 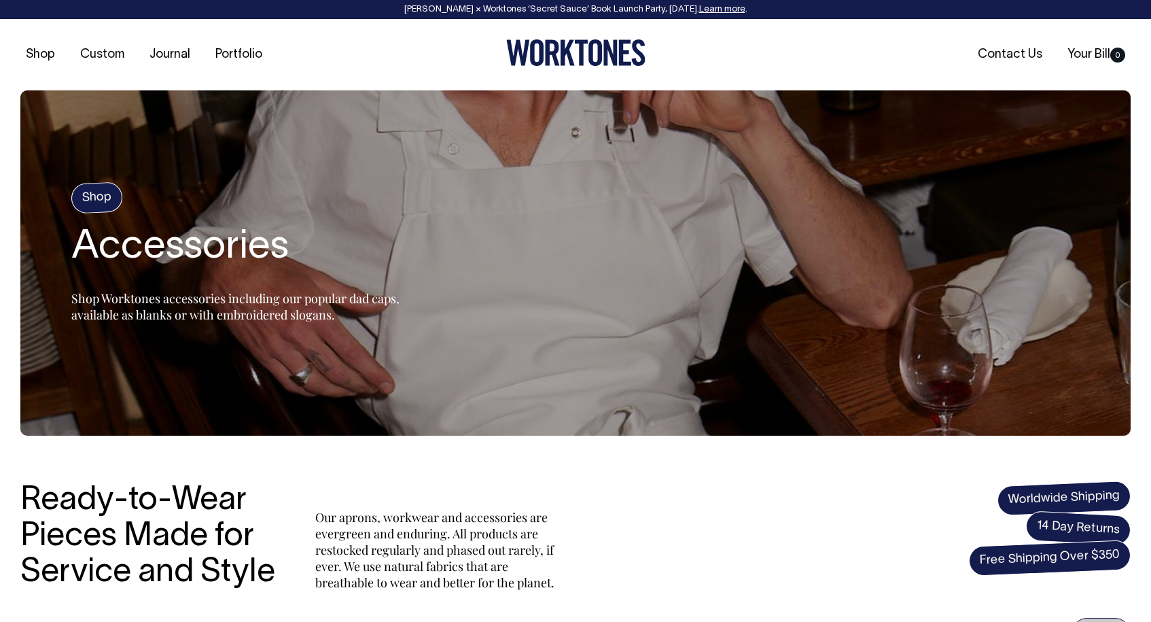 What do you see at coordinates (1117, 55) in the screenshot?
I see `span: 0` at bounding box center [1117, 55].